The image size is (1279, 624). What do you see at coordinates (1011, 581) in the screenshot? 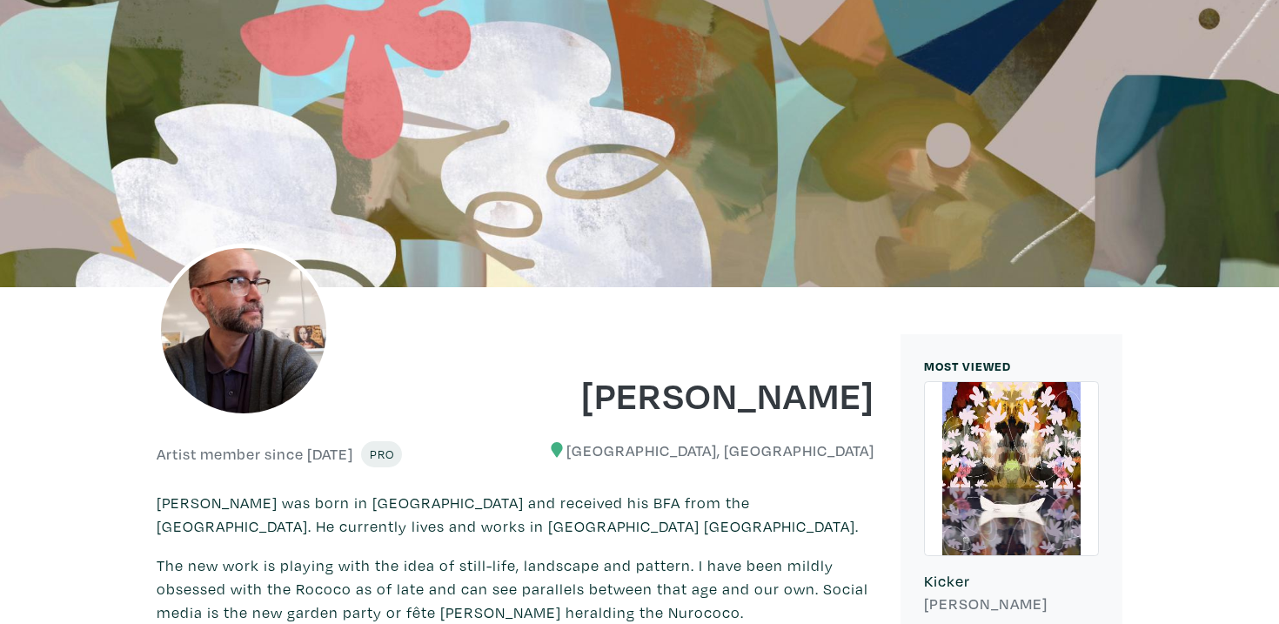
I see `h6: Kicker` at bounding box center [1011, 581].